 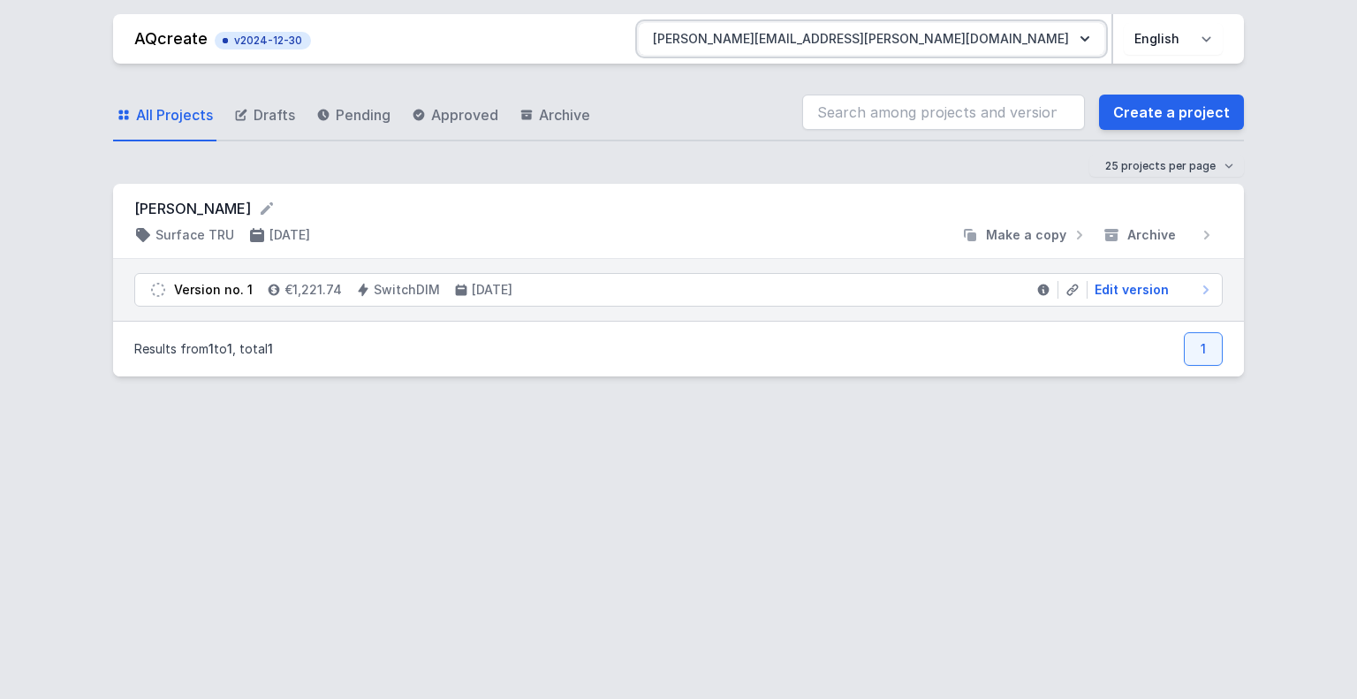 What do you see at coordinates (274, 115) in the screenshot?
I see `span: Drafts` at bounding box center [274, 115].